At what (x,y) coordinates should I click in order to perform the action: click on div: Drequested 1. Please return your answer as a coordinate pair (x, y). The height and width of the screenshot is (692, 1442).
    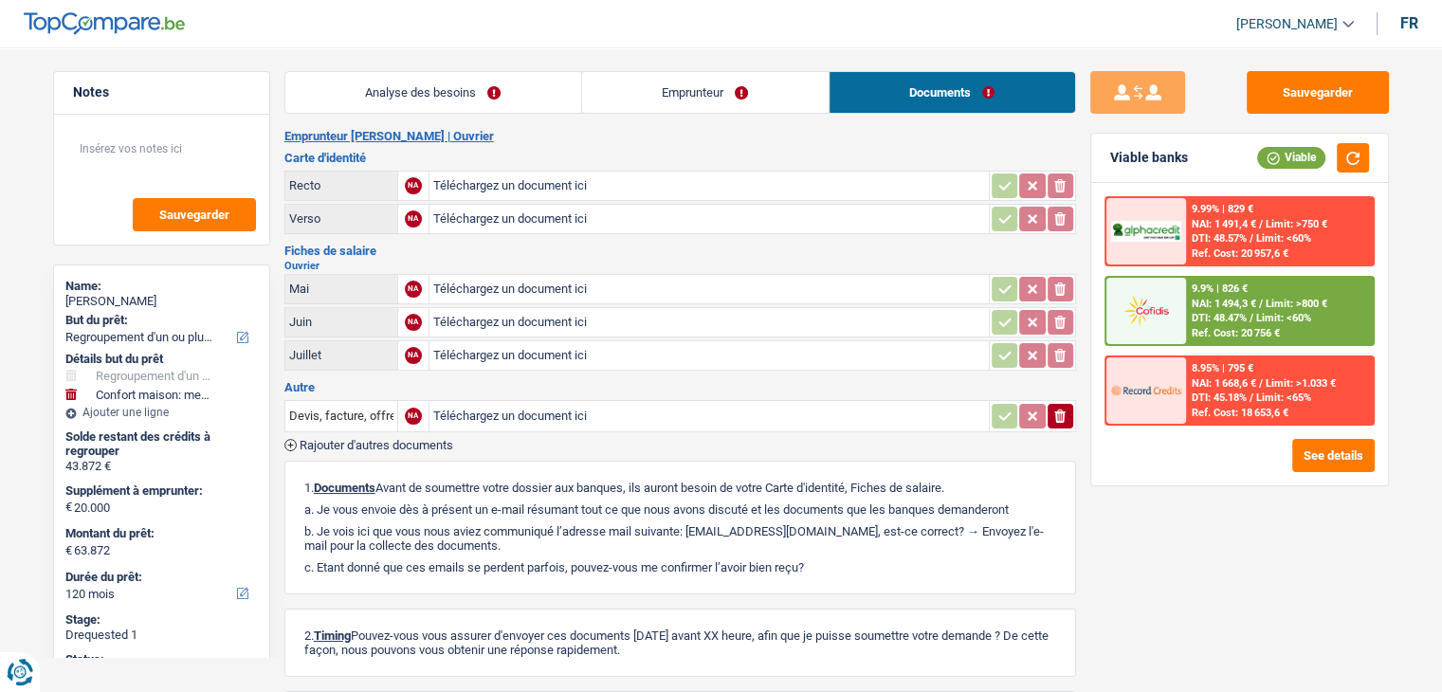
    Looking at the image, I should click on (161, 635).